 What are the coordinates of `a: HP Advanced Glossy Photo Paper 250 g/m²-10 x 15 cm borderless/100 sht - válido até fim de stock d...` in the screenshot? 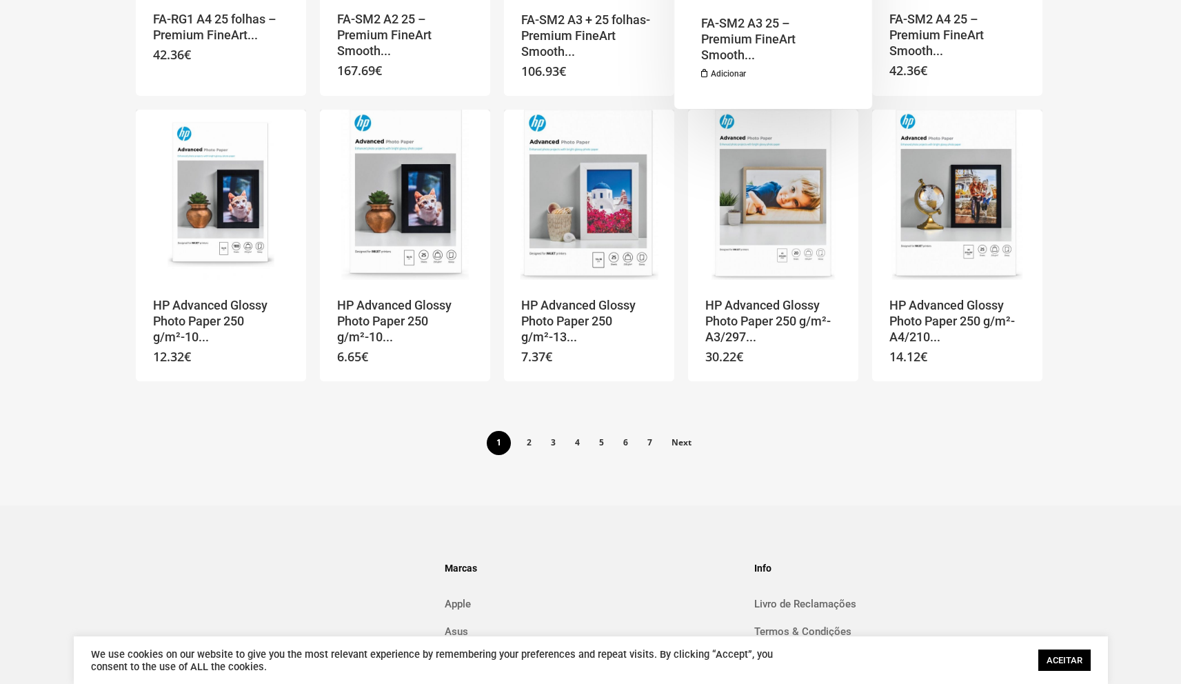 It's located at (221, 194).